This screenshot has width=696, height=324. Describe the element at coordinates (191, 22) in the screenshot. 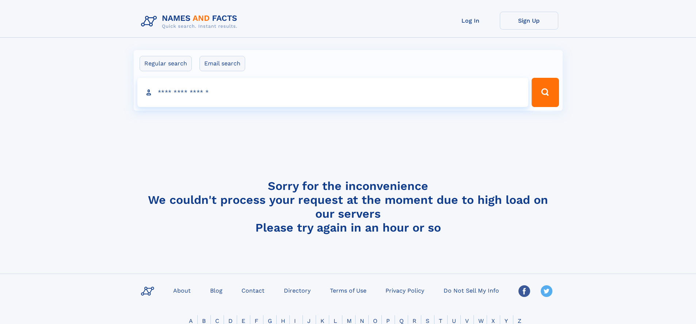

I see `img: Logo Names and Facts` at that location.